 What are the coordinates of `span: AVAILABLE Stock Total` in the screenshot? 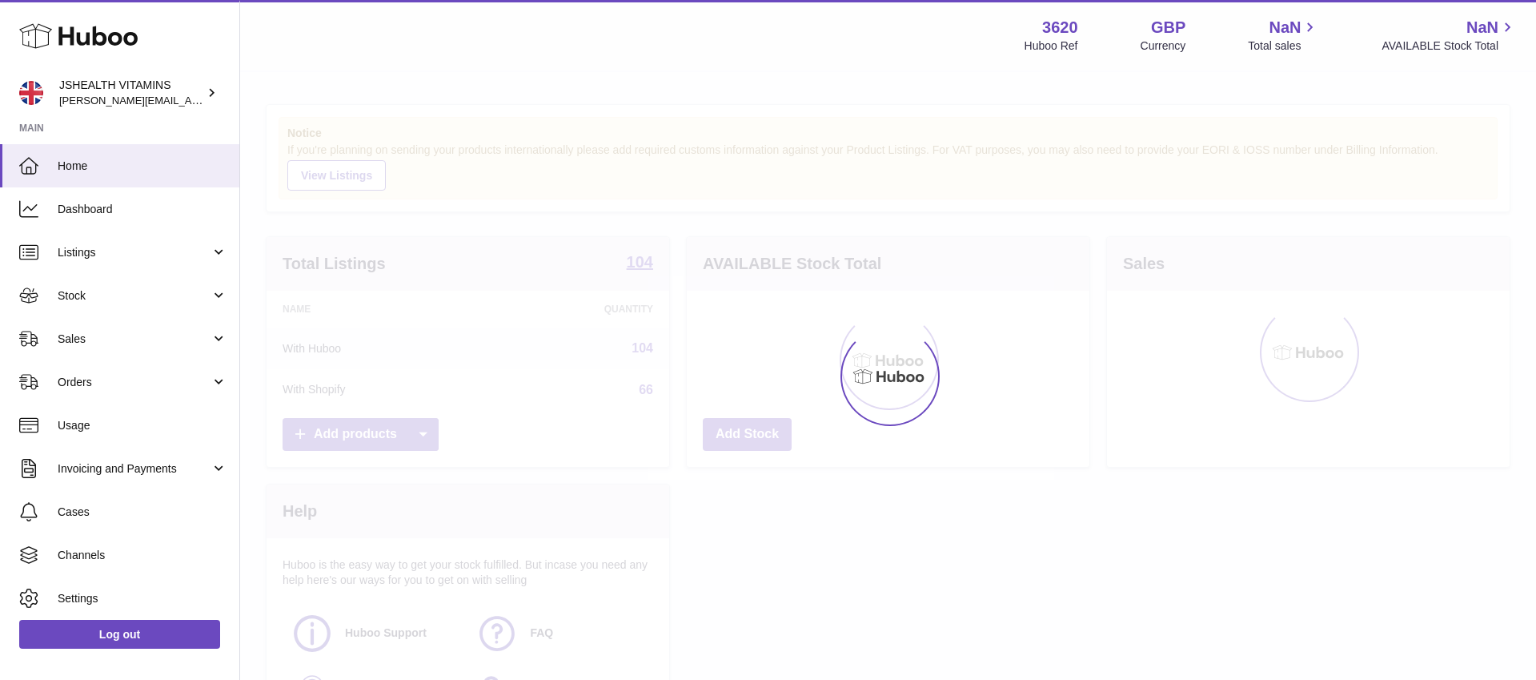 It's located at (1449, 46).